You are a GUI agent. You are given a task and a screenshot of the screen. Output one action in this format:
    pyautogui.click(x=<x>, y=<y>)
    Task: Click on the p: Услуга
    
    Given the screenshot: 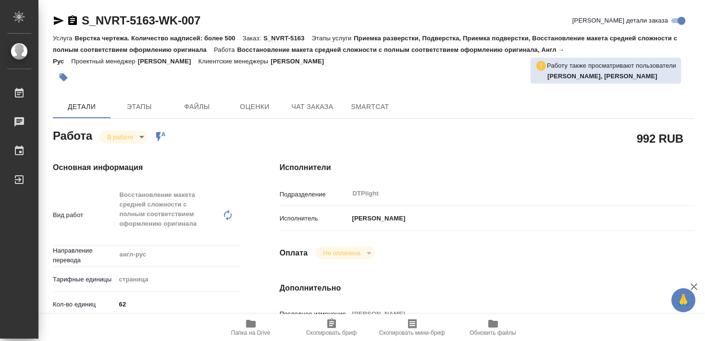 What is the action you would take?
    pyautogui.click(x=63, y=38)
    